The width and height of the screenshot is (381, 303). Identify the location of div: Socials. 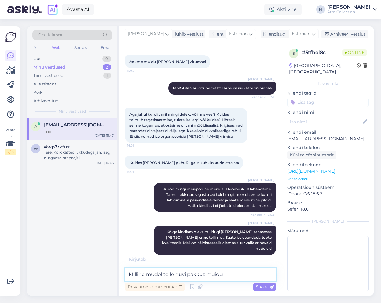
(81, 48).